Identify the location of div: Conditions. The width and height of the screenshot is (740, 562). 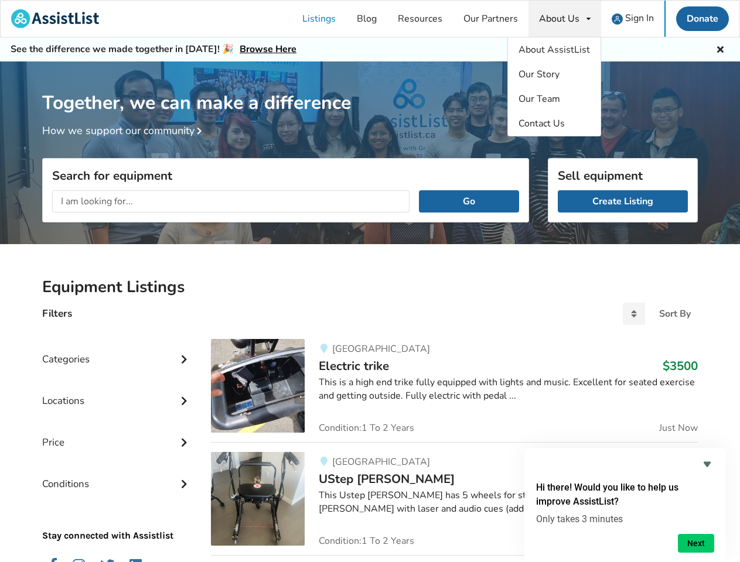
(117, 475).